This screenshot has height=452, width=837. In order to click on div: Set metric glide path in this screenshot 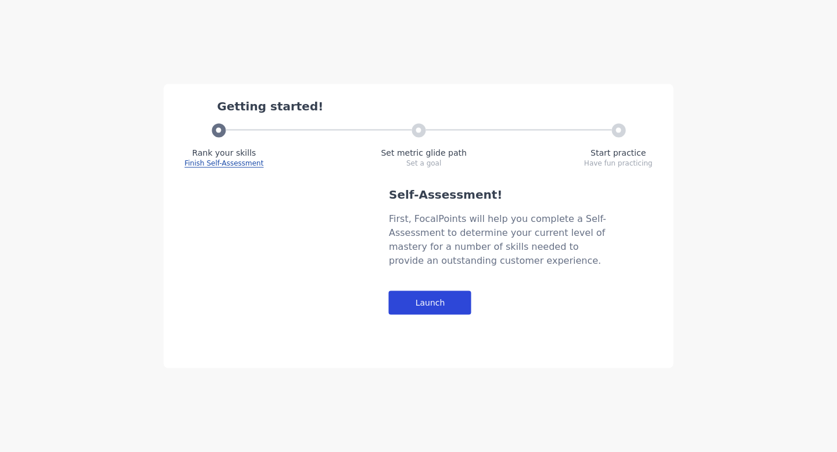, I will do `click(423, 153)`.